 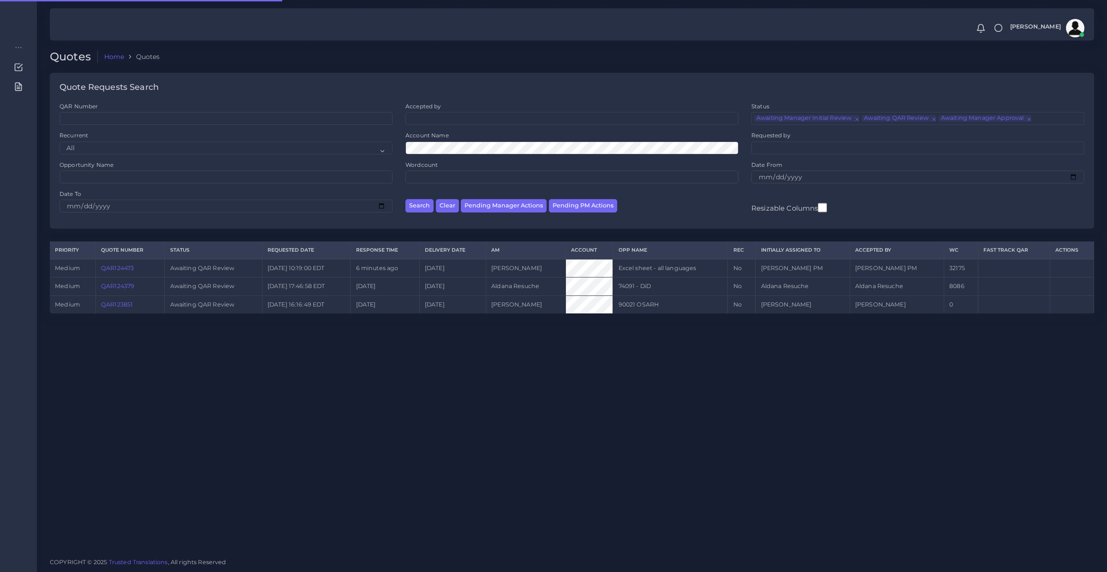 I want to click on th: WC, so click(x=960, y=250).